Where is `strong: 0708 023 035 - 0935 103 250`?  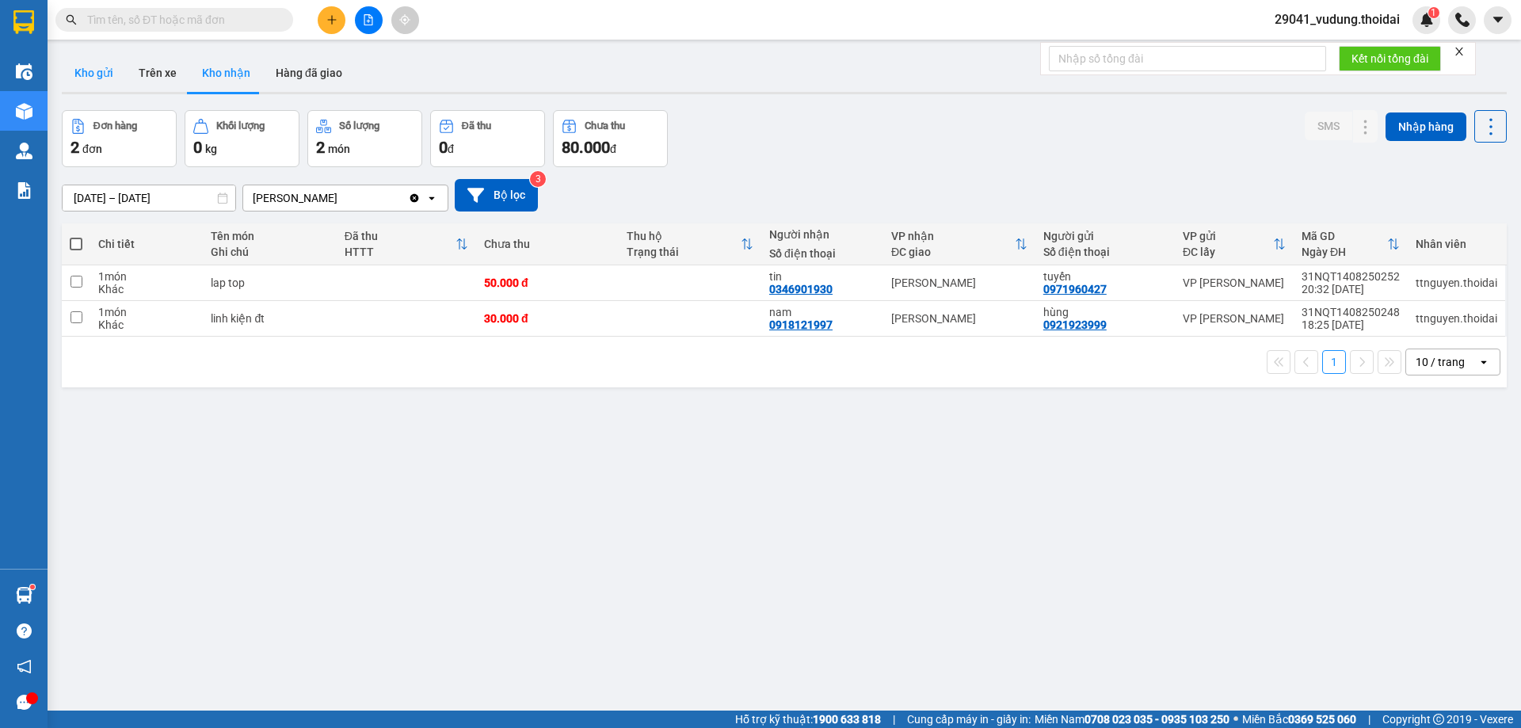 strong: 0708 023 035 - 0935 103 250 is located at coordinates (1156, 719).